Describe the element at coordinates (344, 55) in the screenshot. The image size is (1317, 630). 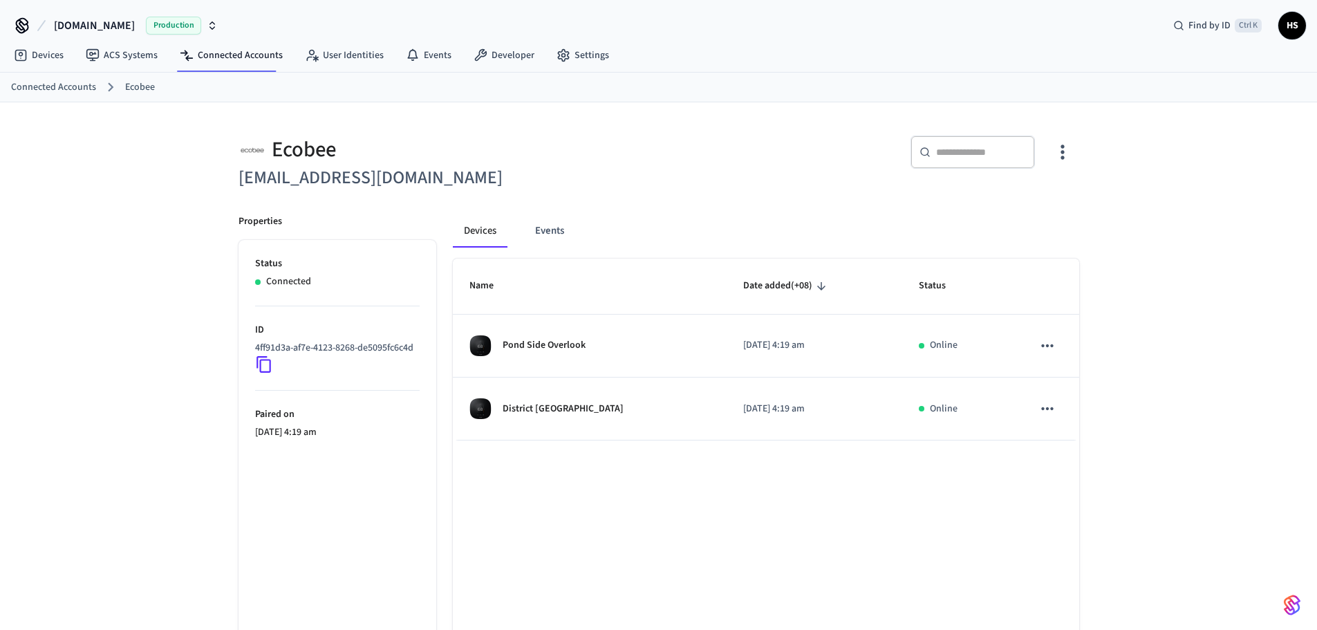
I see `a: User Identities` at that location.